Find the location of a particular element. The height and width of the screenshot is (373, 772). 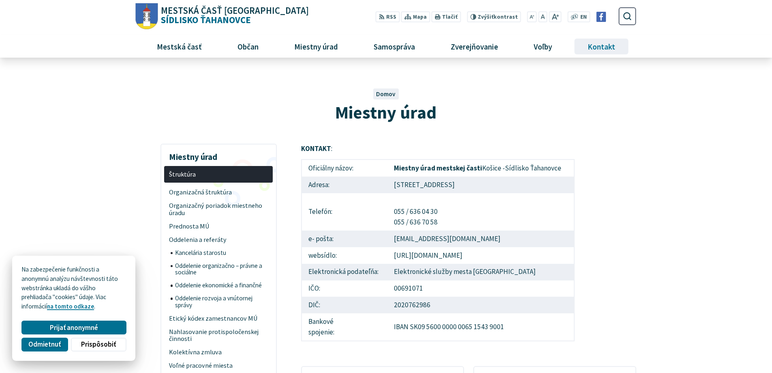

a: Kontakt is located at coordinates (602, 46).